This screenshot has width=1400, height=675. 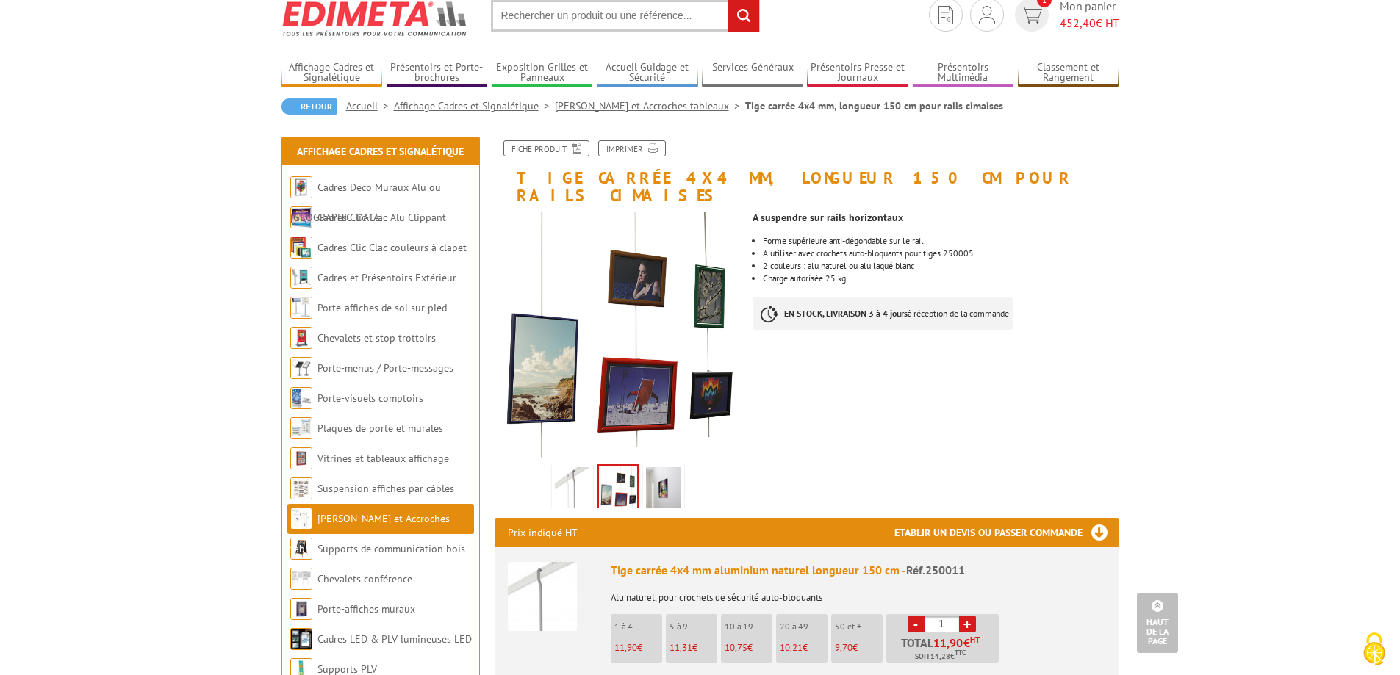 What do you see at coordinates (391, 549) in the screenshot?
I see `a: Supports de communication bois` at bounding box center [391, 549].